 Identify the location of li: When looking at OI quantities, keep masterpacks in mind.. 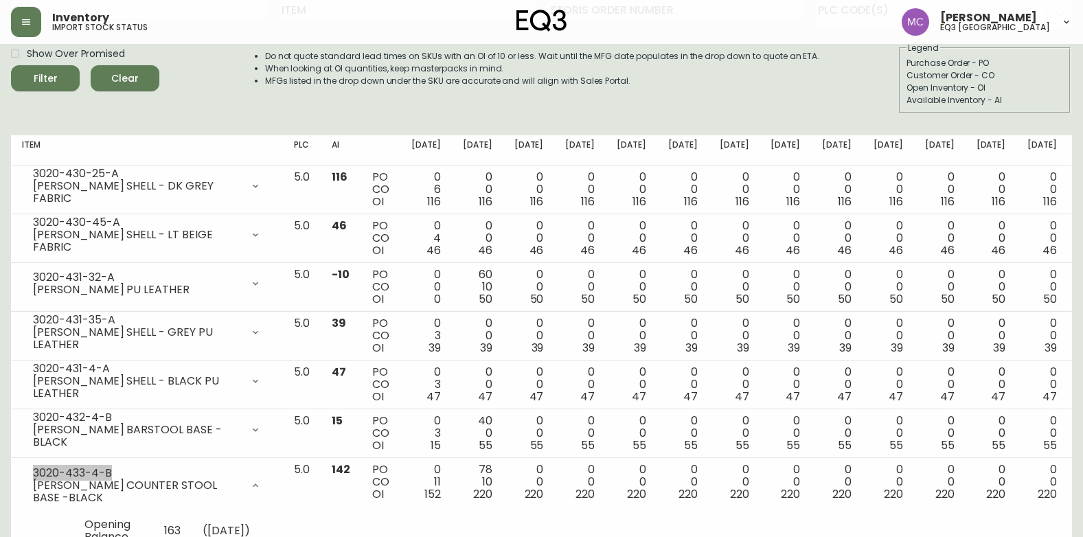
(542, 69).